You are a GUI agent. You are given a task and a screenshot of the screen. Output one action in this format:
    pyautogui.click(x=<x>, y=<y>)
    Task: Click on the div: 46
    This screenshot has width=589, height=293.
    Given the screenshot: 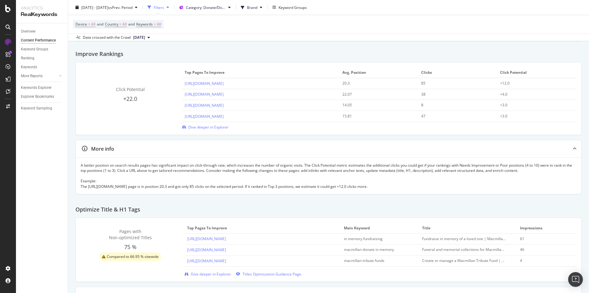 What is the action you would take?
    pyautogui.click(x=545, y=249)
    